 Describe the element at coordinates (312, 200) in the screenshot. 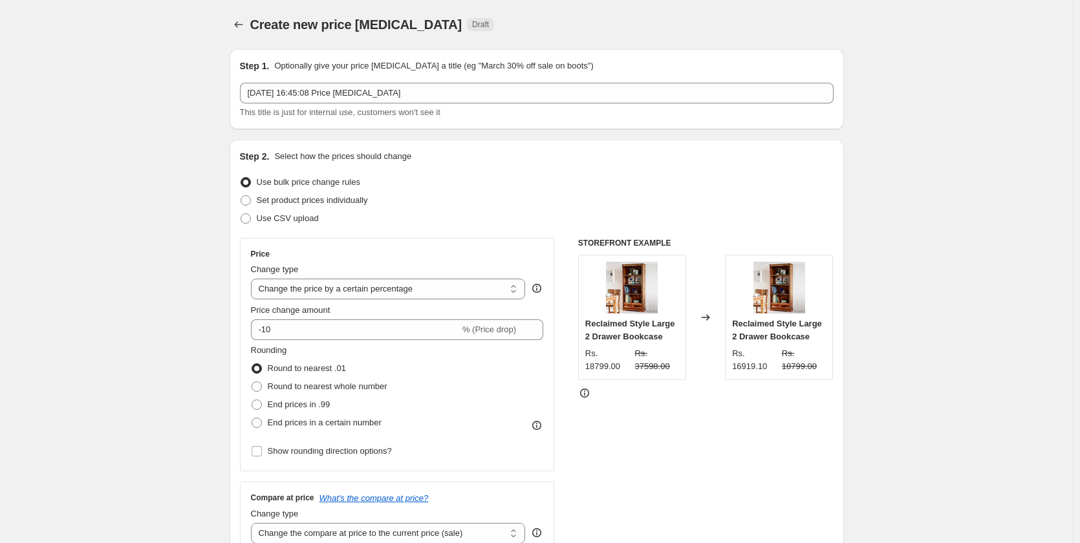

I see `span: Set product prices individually` at that location.